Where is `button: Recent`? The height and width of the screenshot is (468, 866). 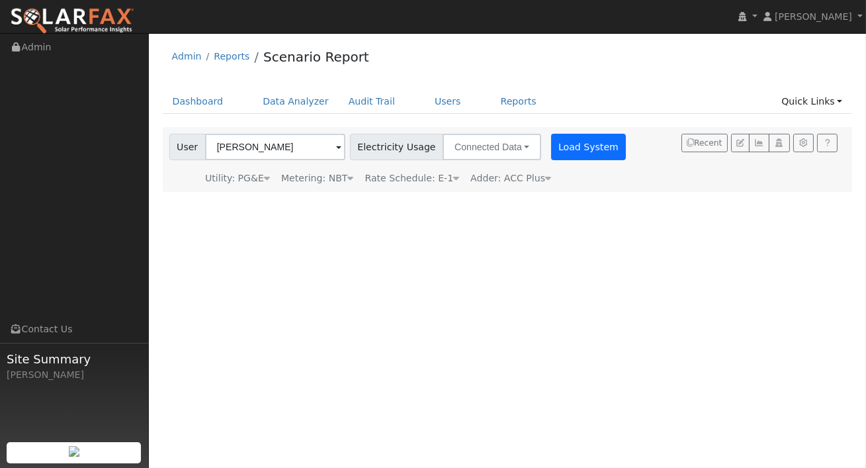
button: Recent is located at coordinates (704, 143).